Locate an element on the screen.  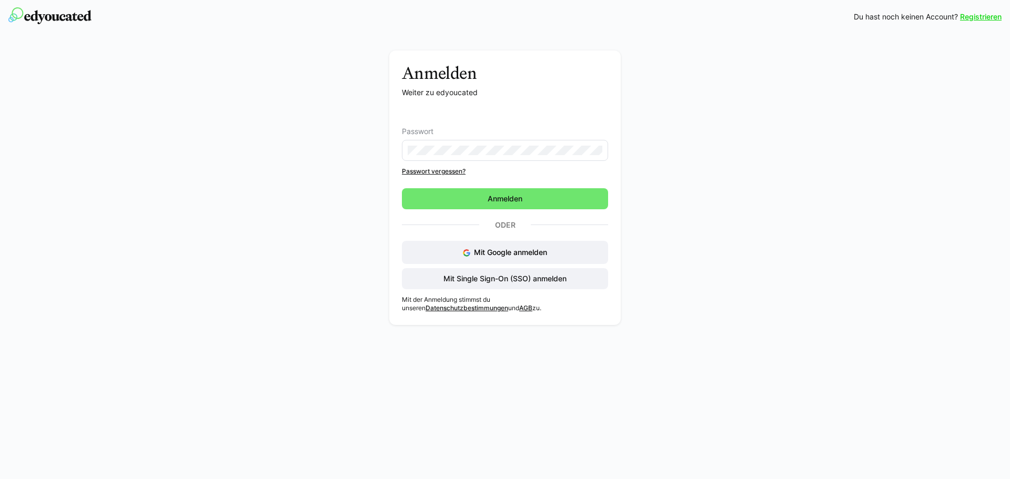
p: Mit der Anmeldung stimmst du unseren und zu. is located at coordinates (505, 304).